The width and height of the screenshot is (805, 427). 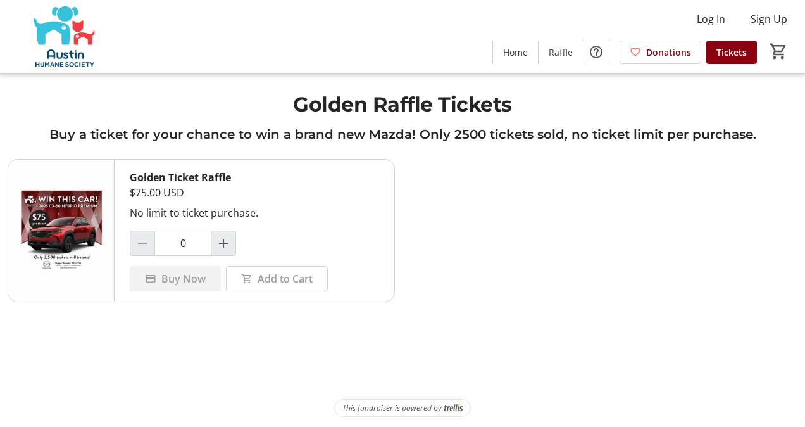 What do you see at coordinates (255, 192) in the screenshot?
I see `div: $75.00 USD` at bounding box center [255, 192].